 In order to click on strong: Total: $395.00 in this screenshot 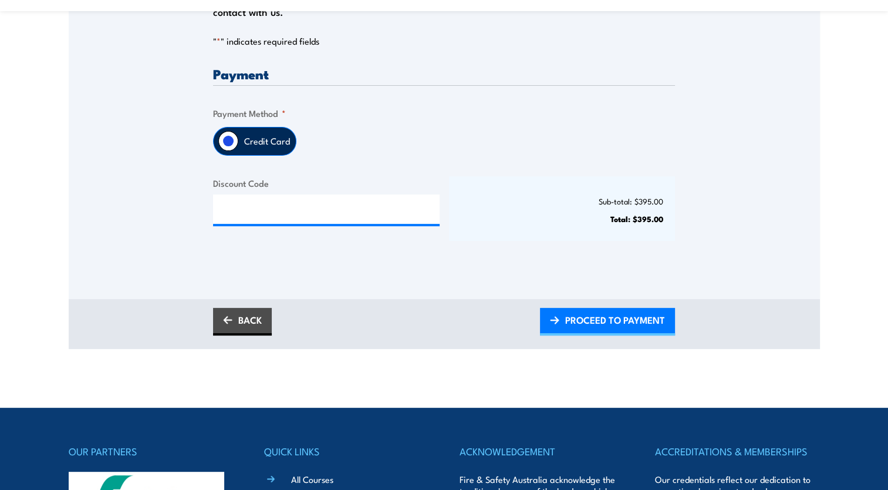, I will do `click(637, 218)`.